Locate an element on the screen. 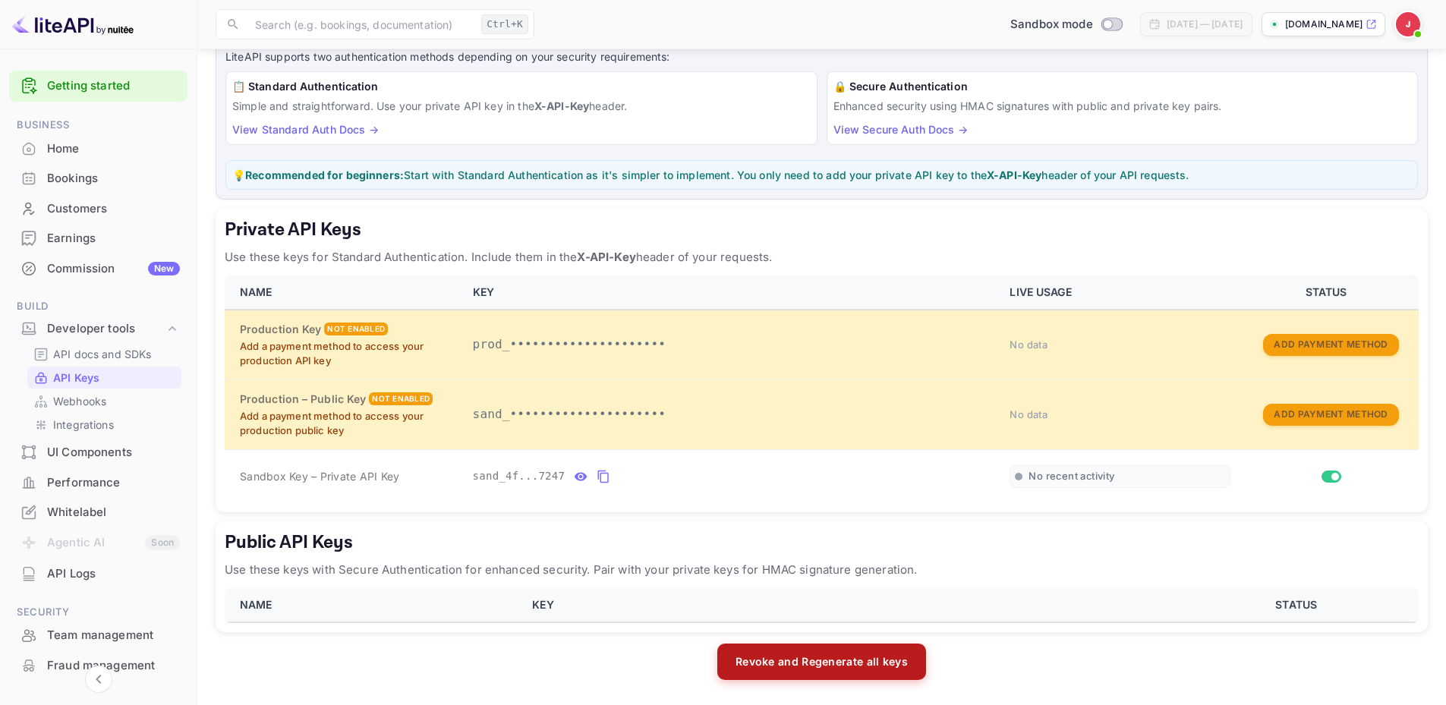  a: Whitelabel is located at coordinates (98, 512).